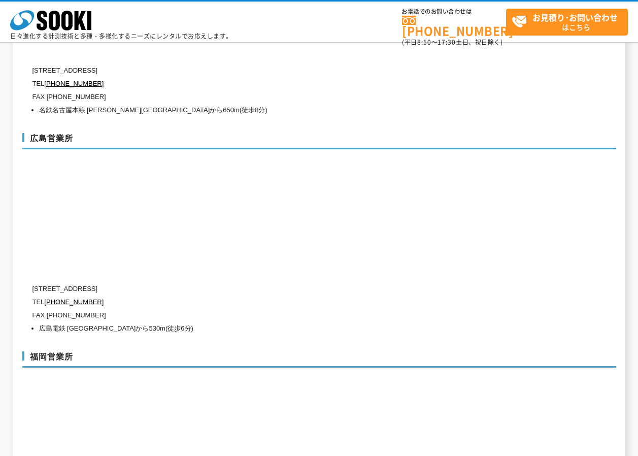 The image size is (638, 456). I want to click on strong: お見積り･お問い合わせ, so click(575, 17).